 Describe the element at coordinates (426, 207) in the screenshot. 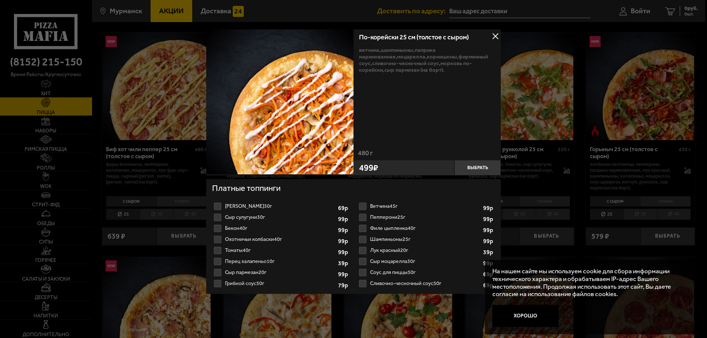

I see `label: Ветчина 45г` at that location.